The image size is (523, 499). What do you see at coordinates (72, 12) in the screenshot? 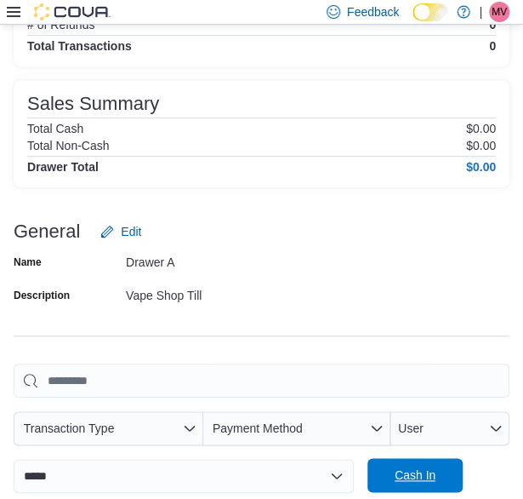
I see `img: Cova` at bounding box center [72, 12].